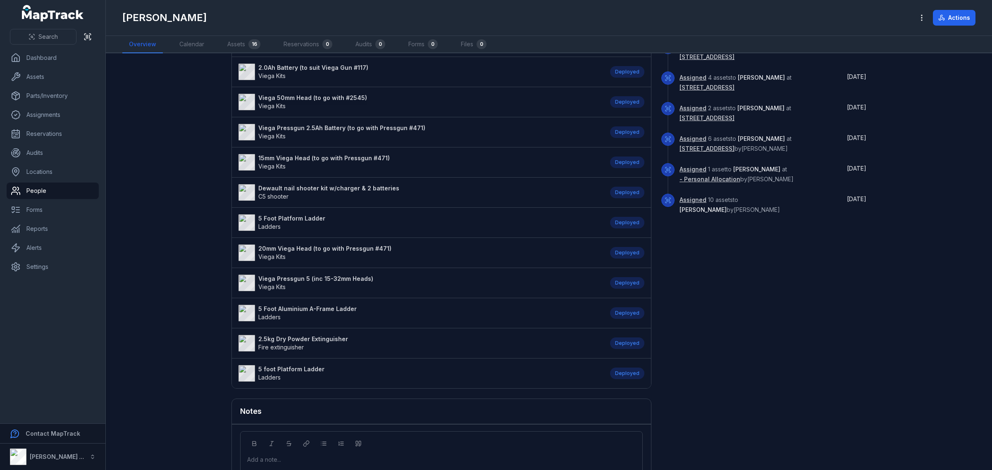 The width and height of the screenshot is (992, 470). I want to click on a: Assignments, so click(52, 115).